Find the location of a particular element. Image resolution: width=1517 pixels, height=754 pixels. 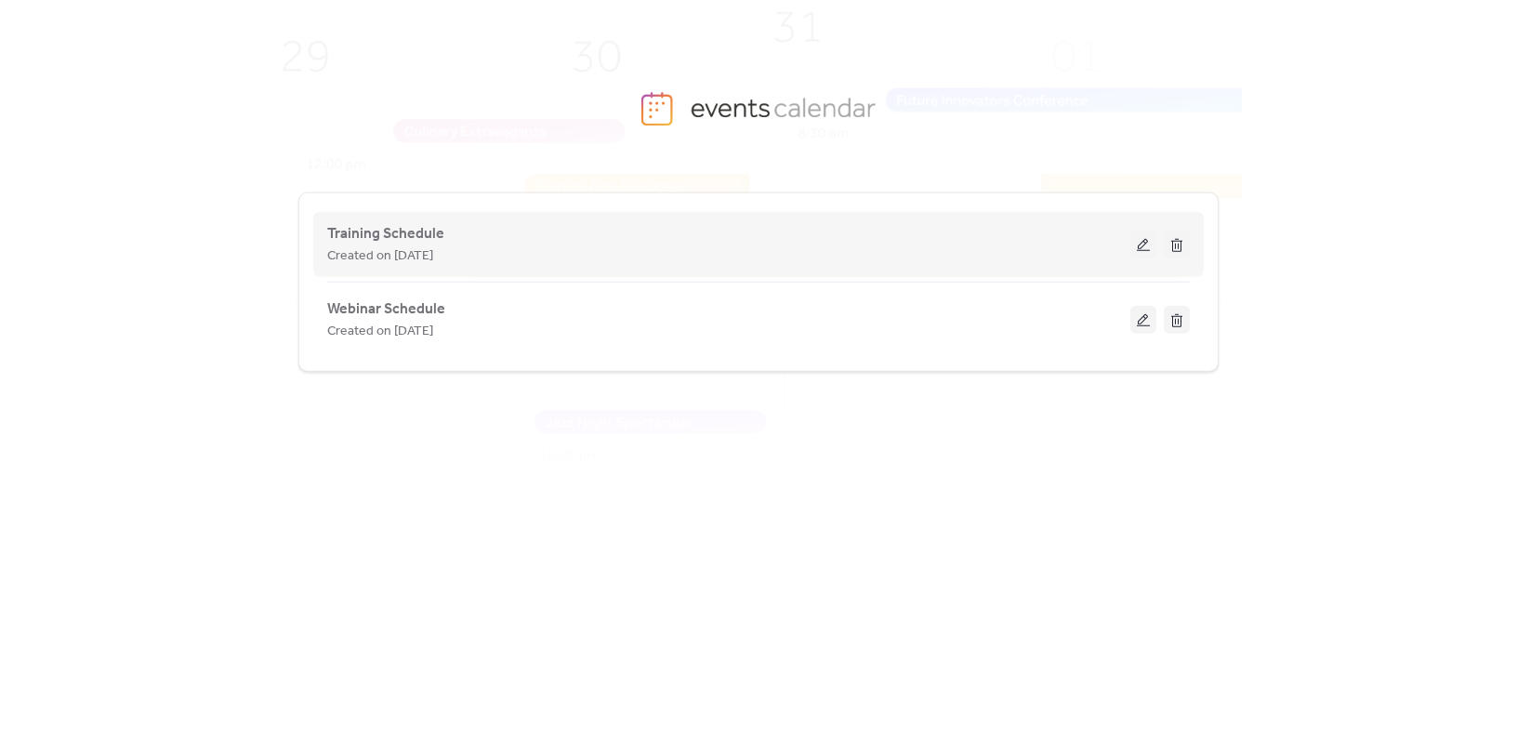

span: Training Schedule is located at coordinates (386, 234).